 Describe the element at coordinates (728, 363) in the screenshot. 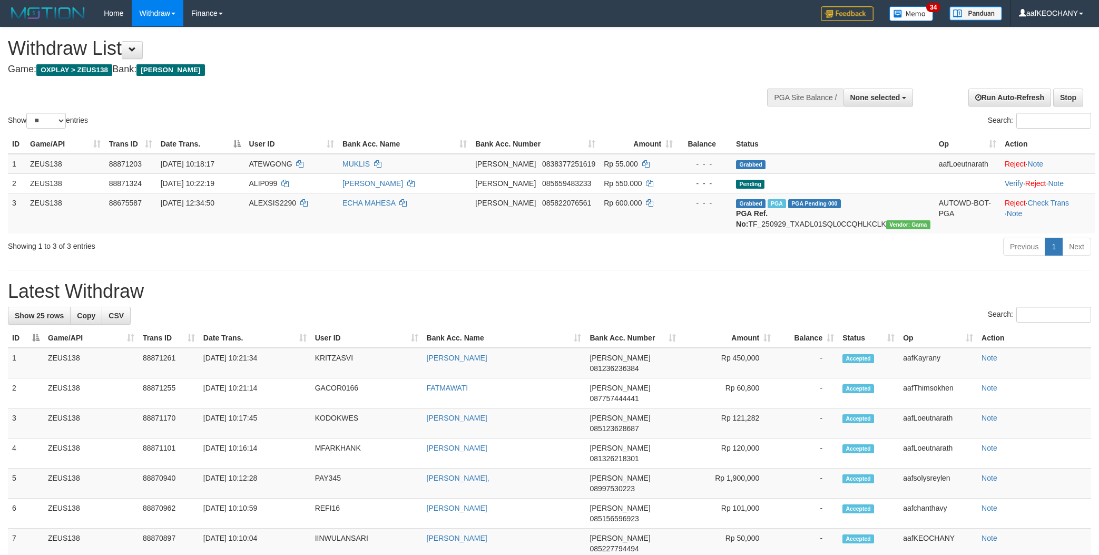

I see `td: Rp 450,000` at that location.